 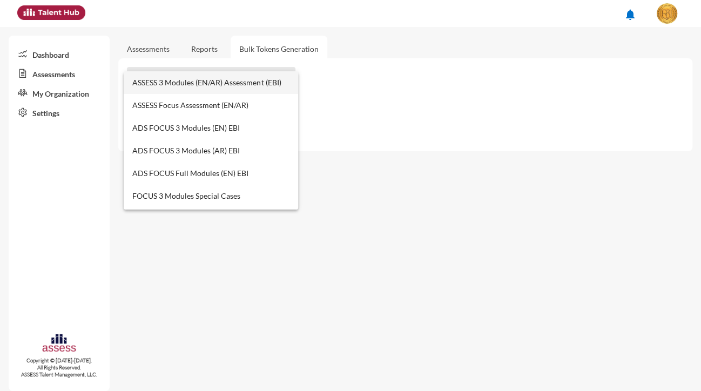 I want to click on span: FOCUS 3 Modules Special Cases, so click(x=211, y=196).